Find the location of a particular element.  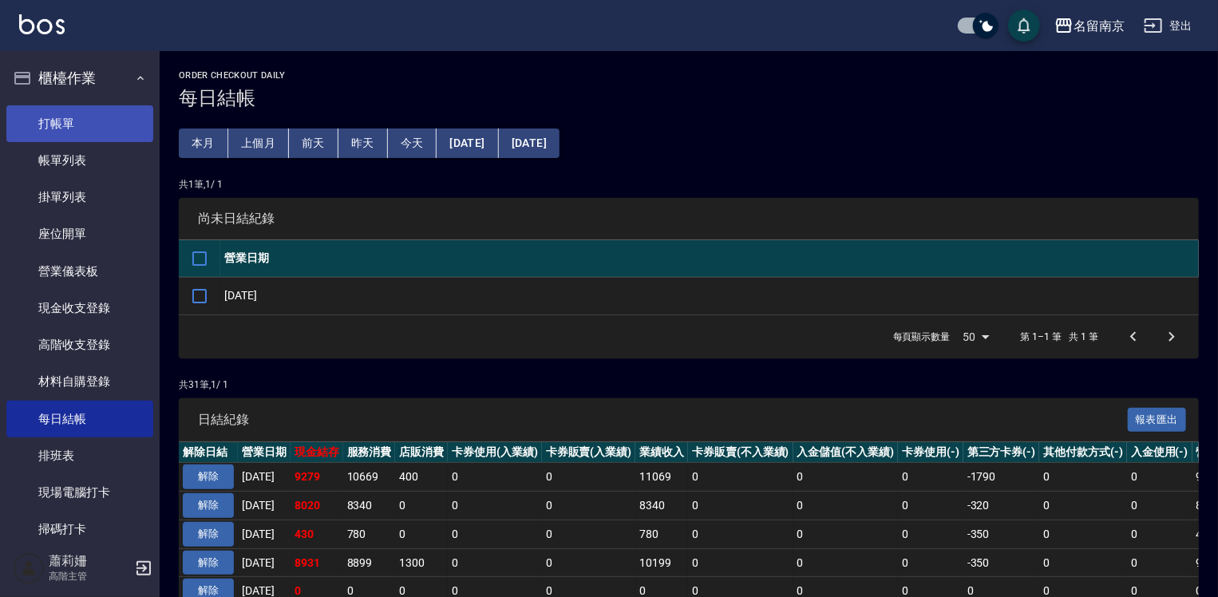

th: 入金使用(-) is located at coordinates (1160, 453).